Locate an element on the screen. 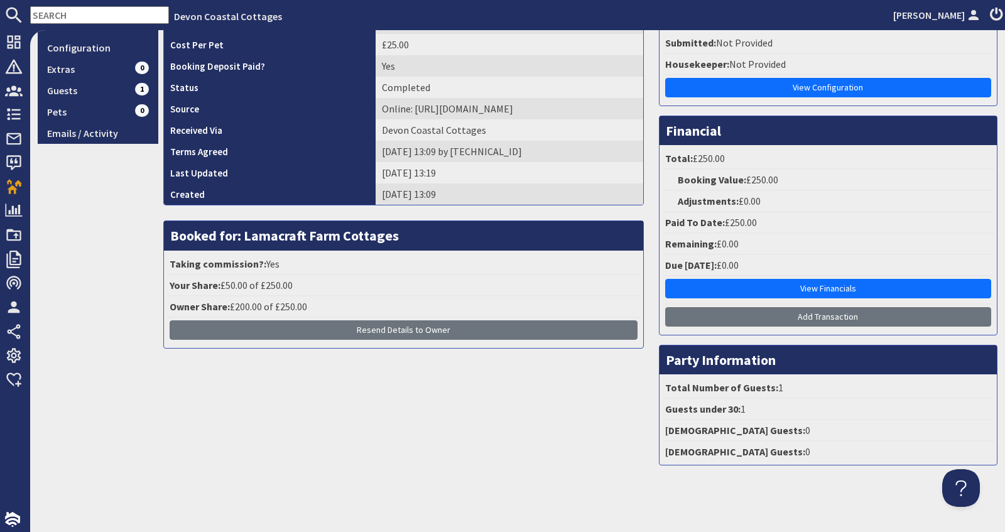 This screenshot has width=1005, height=532. span: Resend Details to Owner is located at coordinates (403, 330).